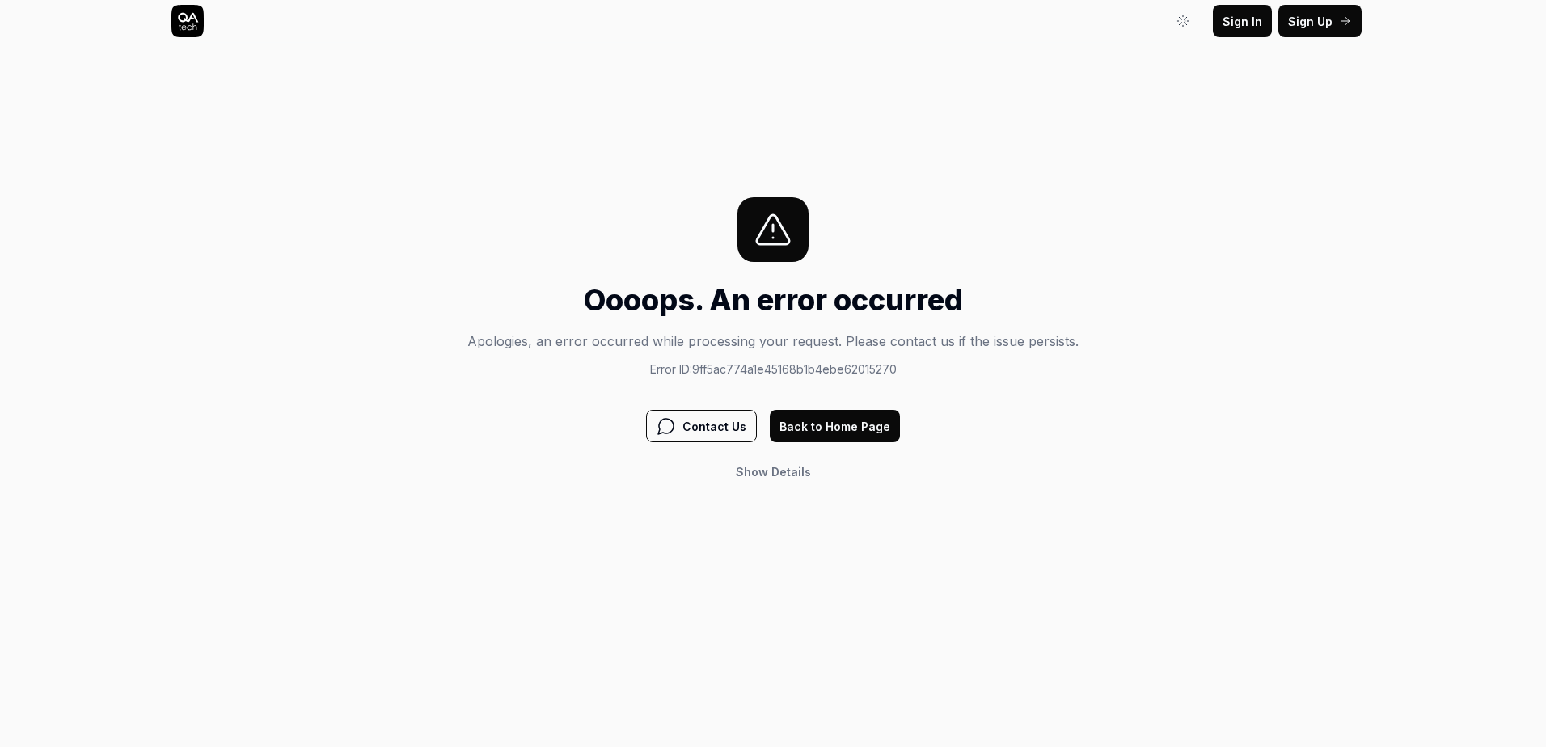  Describe the element at coordinates (1320, 21) in the screenshot. I see `button: Sign Up` at that location.